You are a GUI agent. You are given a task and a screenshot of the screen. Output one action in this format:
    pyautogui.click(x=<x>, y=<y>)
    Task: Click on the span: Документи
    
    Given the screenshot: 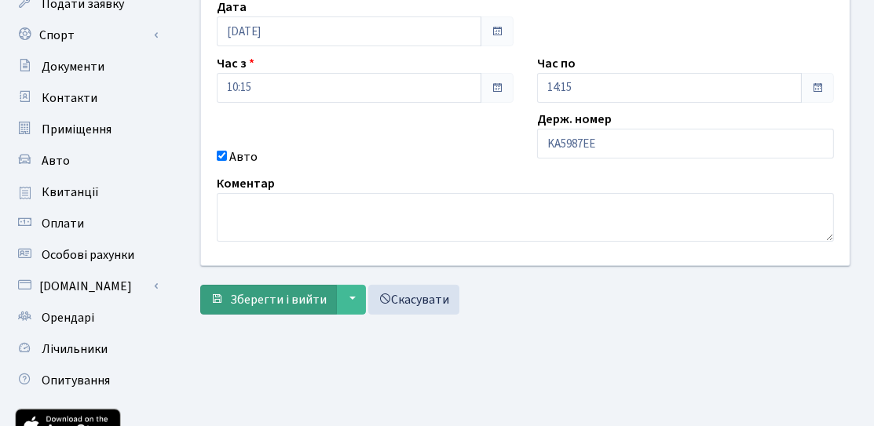 What is the action you would take?
    pyautogui.click(x=73, y=67)
    